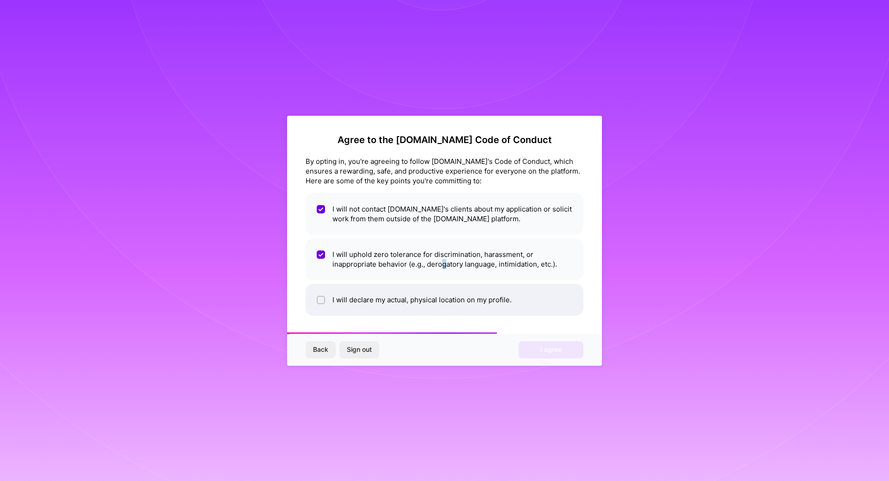 Image resolution: width=889 pixels, height=481 pixels. Describe the element at coordinates (320, 350) in the screenshot. I see `span: Back` at that location.